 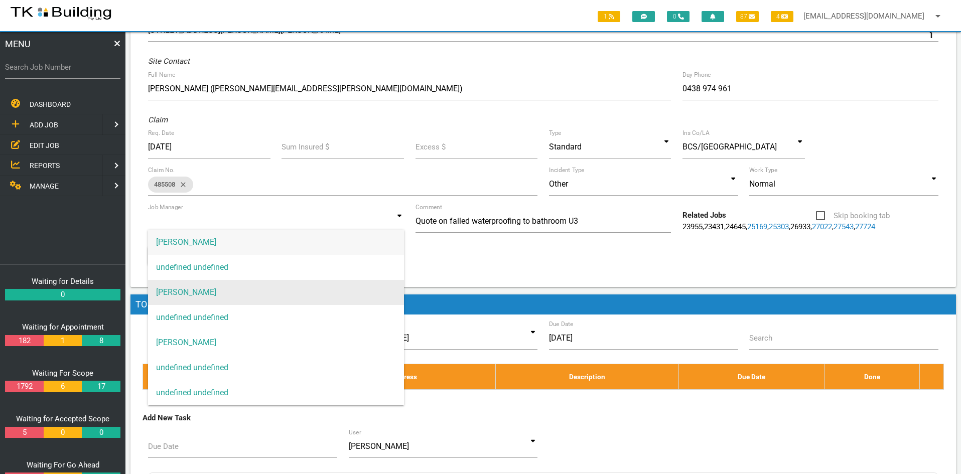 I want to click on span: Skip booking tab, so click(x=852, y=216).